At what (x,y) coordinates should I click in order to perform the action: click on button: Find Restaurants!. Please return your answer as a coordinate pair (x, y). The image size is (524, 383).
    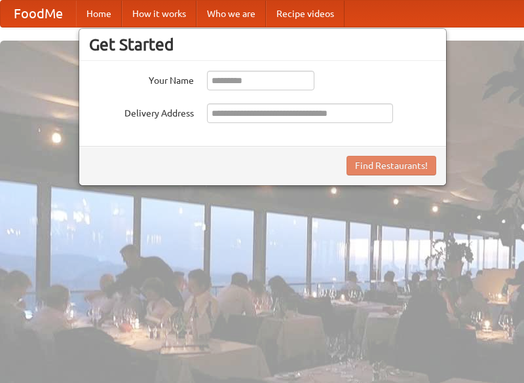
    Looking at the image, I should click on (391, 166).